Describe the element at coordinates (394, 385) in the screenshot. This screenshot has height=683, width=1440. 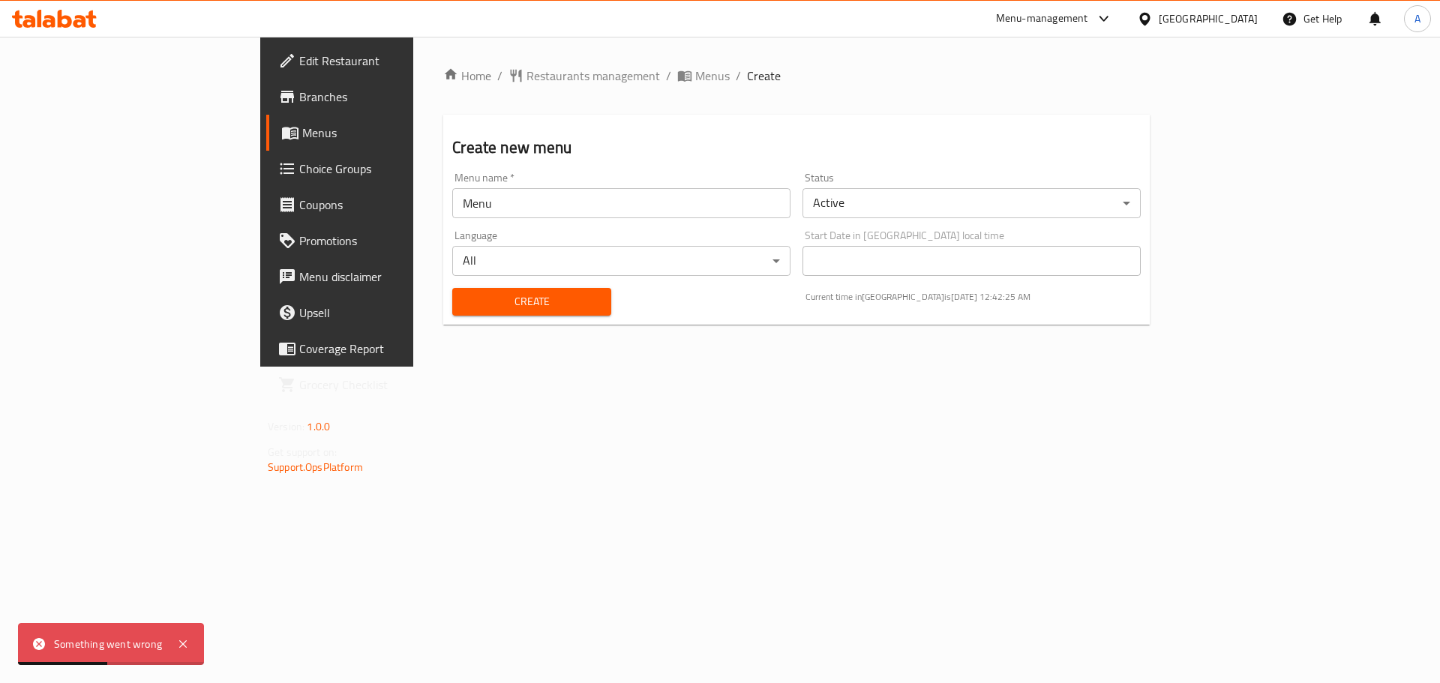
I see `span: Grocery Checklist` at that location.